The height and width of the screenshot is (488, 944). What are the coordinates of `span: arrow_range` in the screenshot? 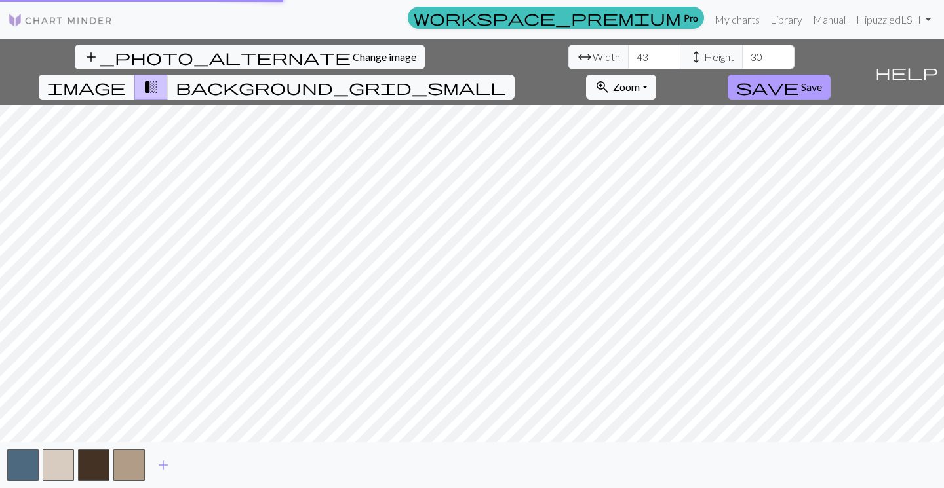 It's located at (585, 57).